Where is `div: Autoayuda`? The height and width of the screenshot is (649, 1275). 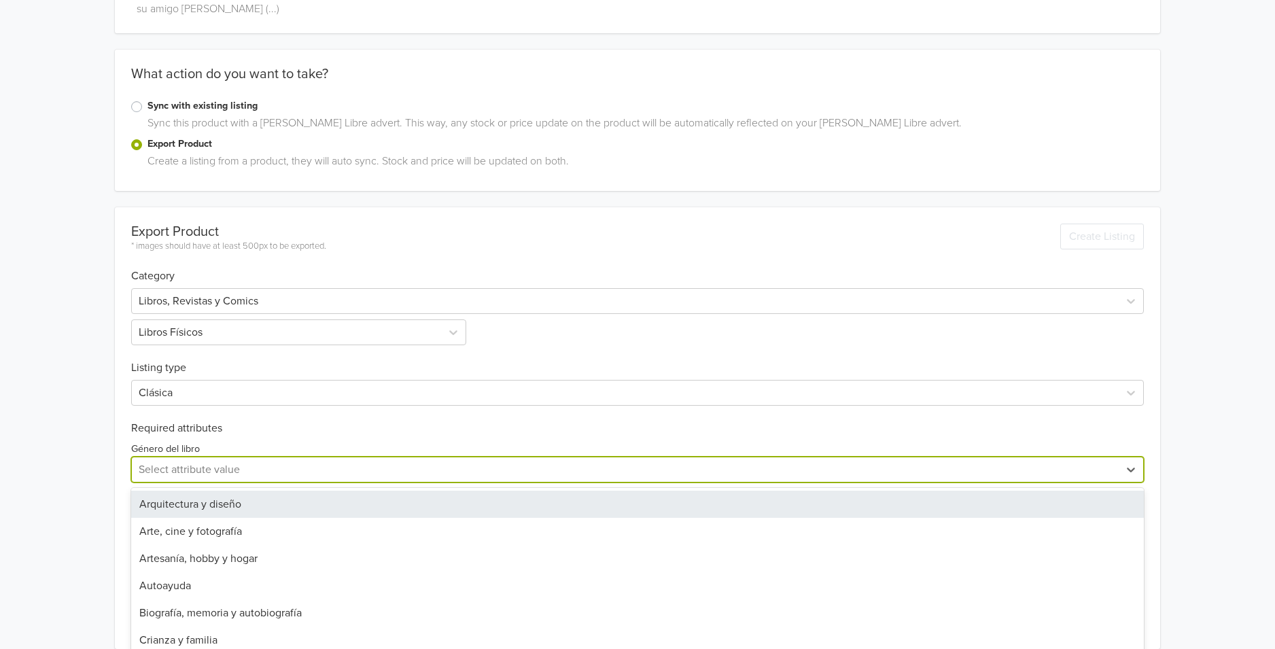 div: Autoayuda is located at coordinates (638, 586).